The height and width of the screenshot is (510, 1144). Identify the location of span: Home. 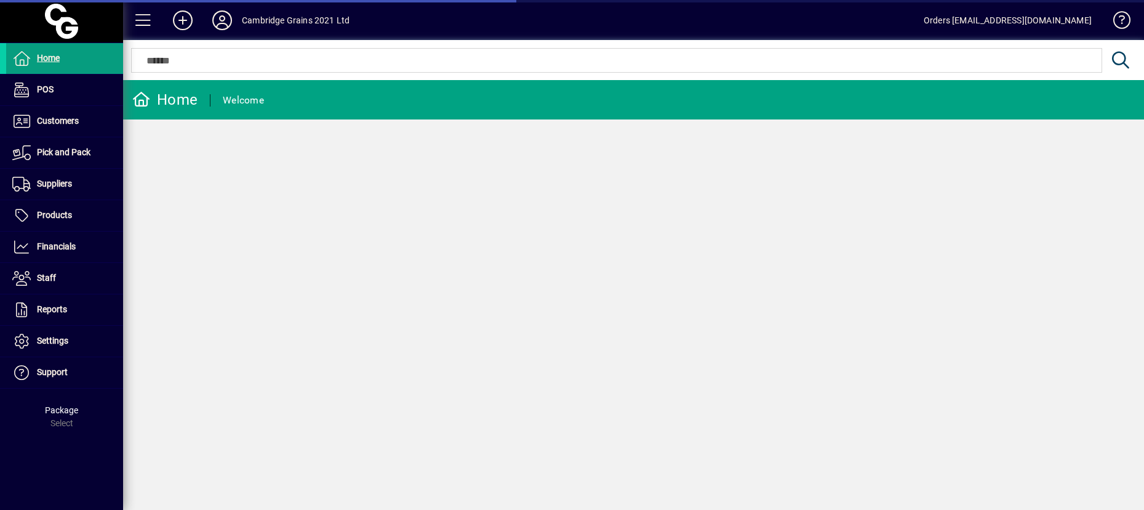
(48, 58).